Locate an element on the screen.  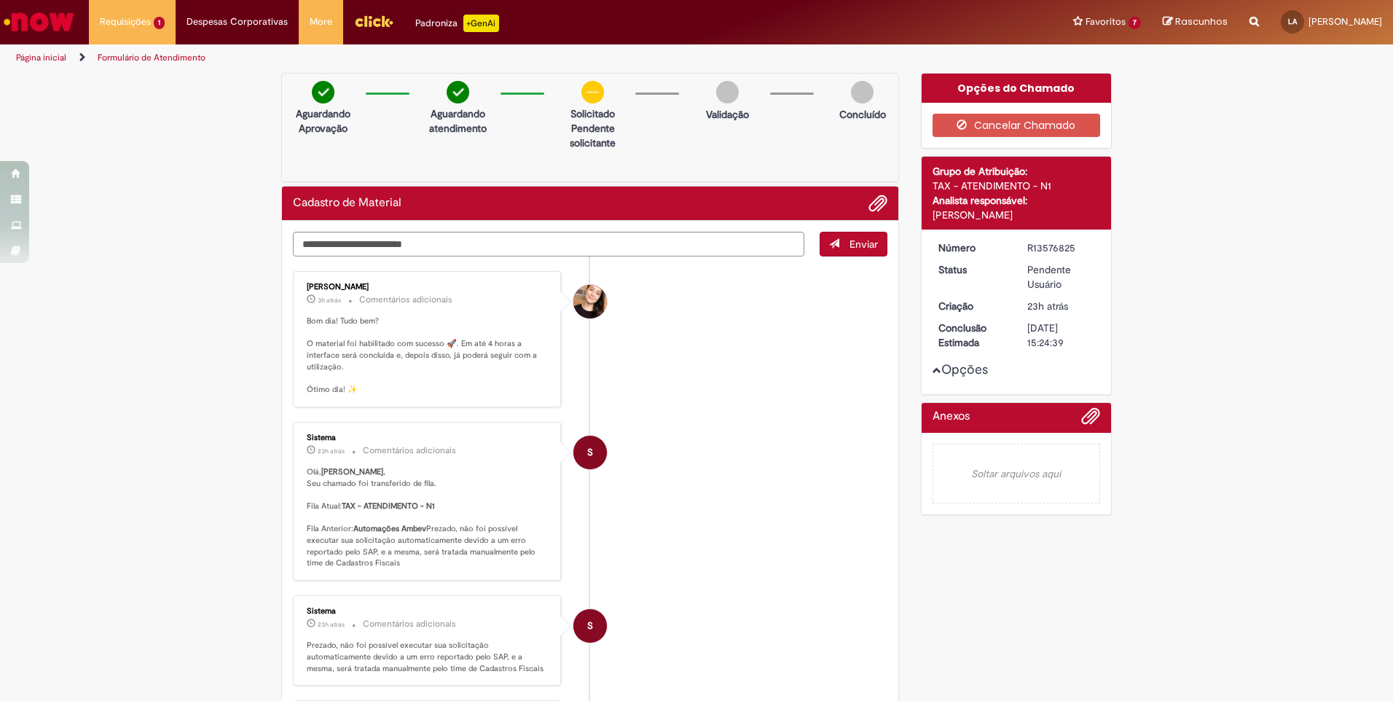
span: LA is located at coordinates (1292, 21).